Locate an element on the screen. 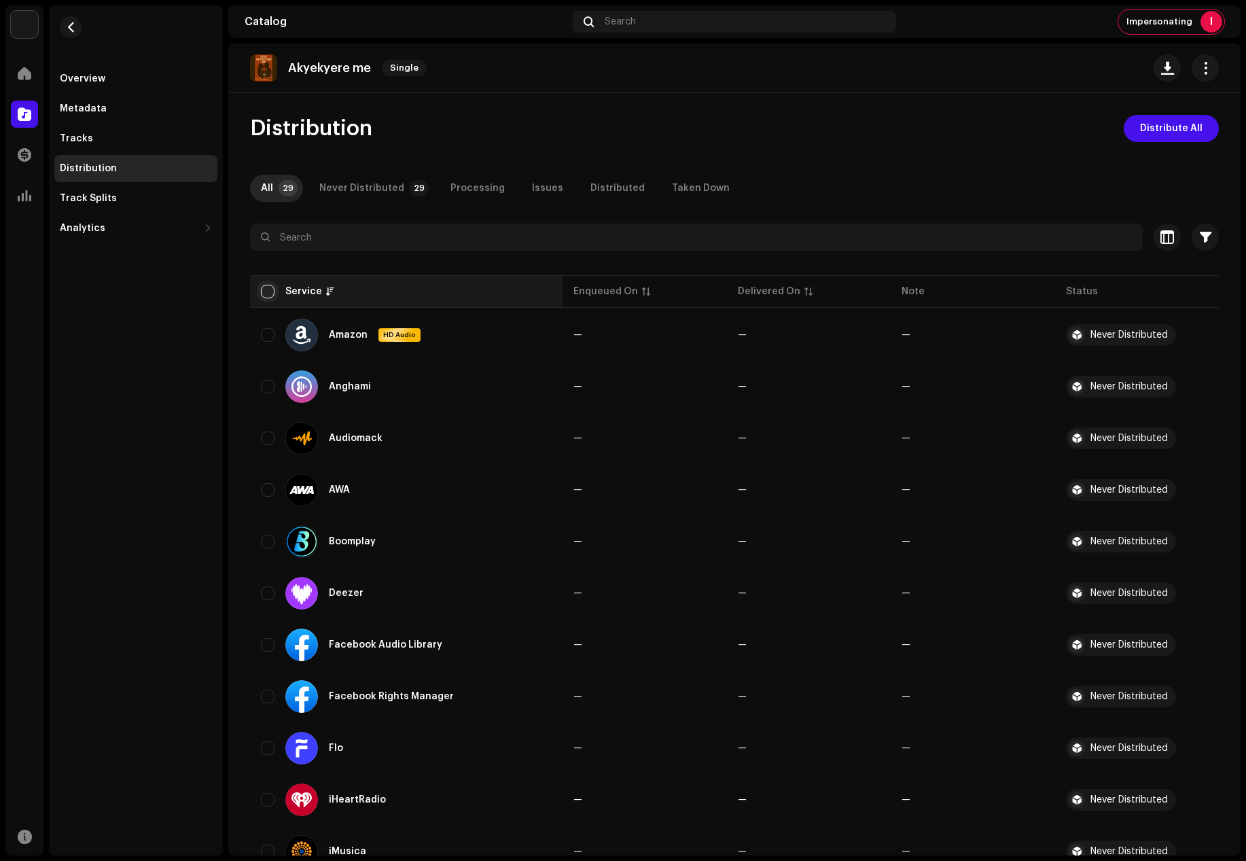 This screenshot has width=1246, height=861. div: Boomplay is located at coordinates (352, 542).